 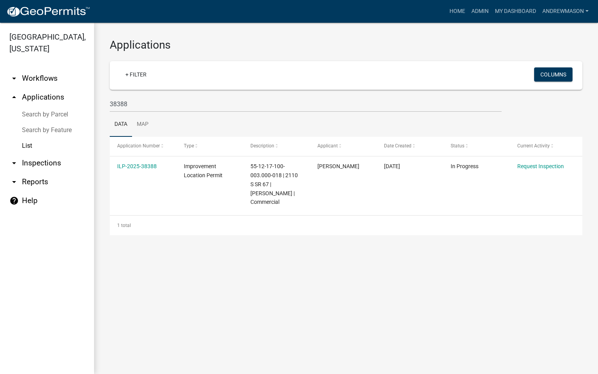 I want to click on datatable-header-cell: Description, so click(x=276, y=146).